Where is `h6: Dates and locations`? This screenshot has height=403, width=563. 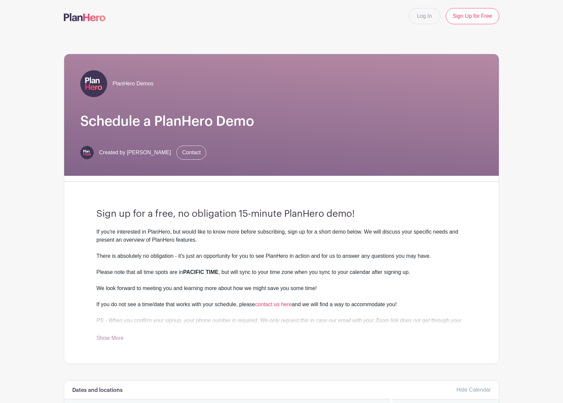 h6: Dates and locations is located at coordinates (97, 390).